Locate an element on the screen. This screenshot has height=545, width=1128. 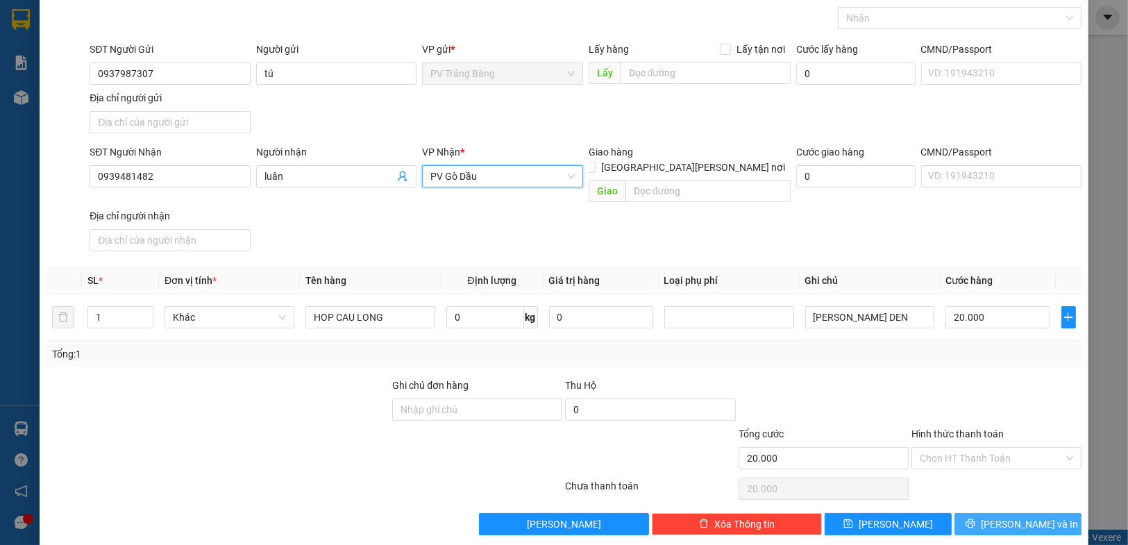
span: Lấy is located at coordinates (605, 73).